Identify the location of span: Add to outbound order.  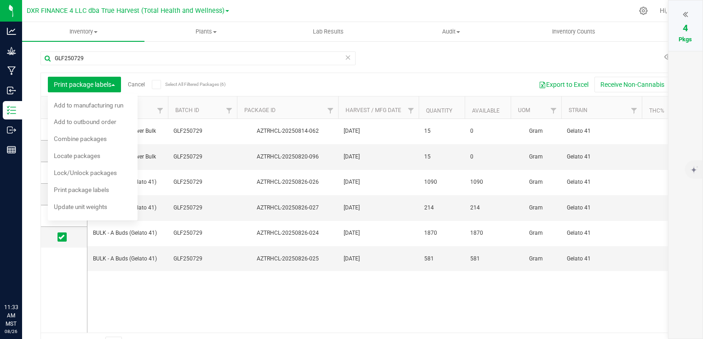
(85, 122).